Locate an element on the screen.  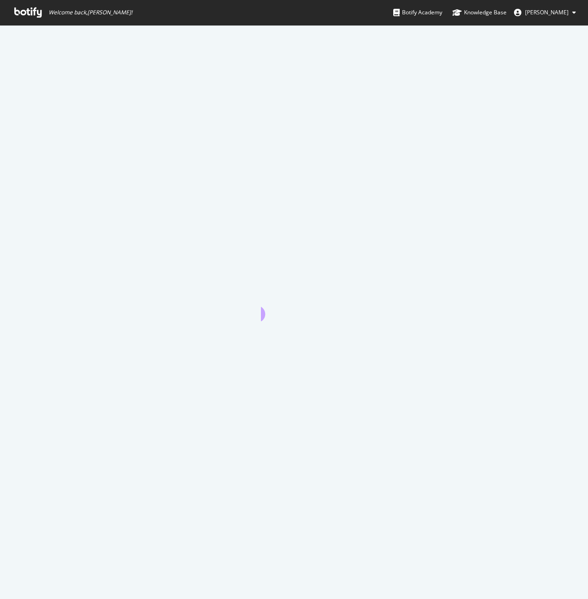
span: Mickaël DELTEIL is located at coordinates (547, 12).